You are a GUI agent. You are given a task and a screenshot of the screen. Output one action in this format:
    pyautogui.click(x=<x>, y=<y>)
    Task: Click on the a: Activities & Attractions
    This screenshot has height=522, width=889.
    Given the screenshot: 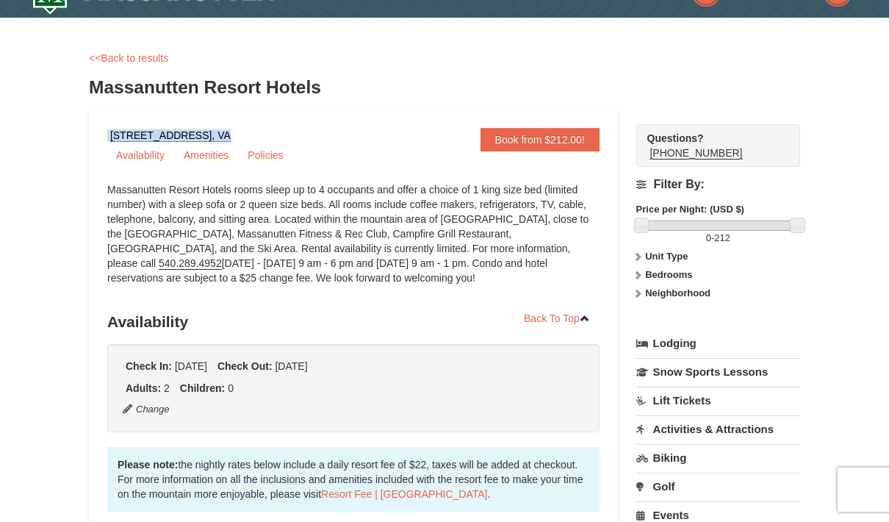 What is the action you would take?
    pyautogui.click(x=718, y=428)
    